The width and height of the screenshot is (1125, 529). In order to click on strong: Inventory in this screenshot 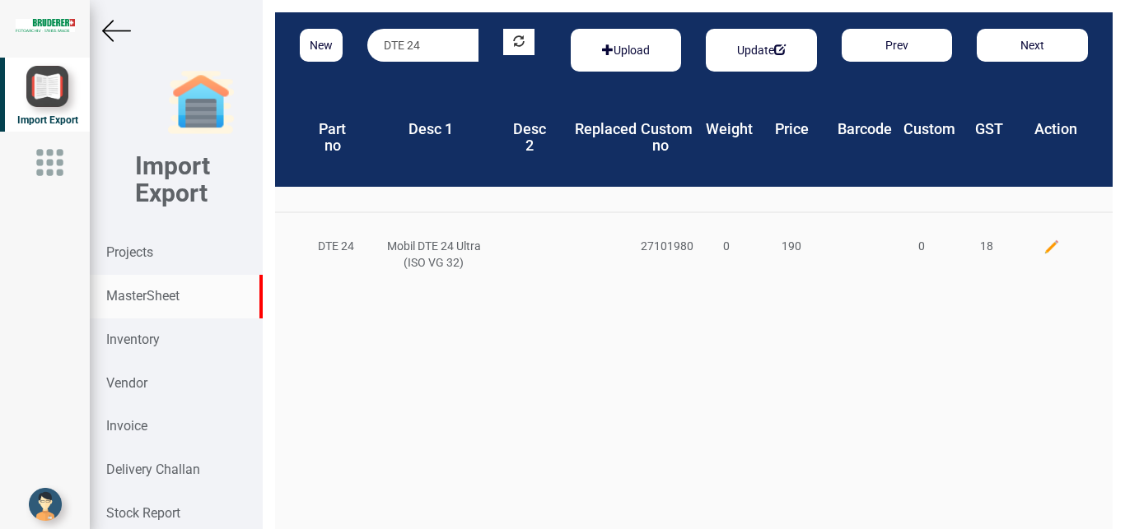, I will do `click(133, 339)`.